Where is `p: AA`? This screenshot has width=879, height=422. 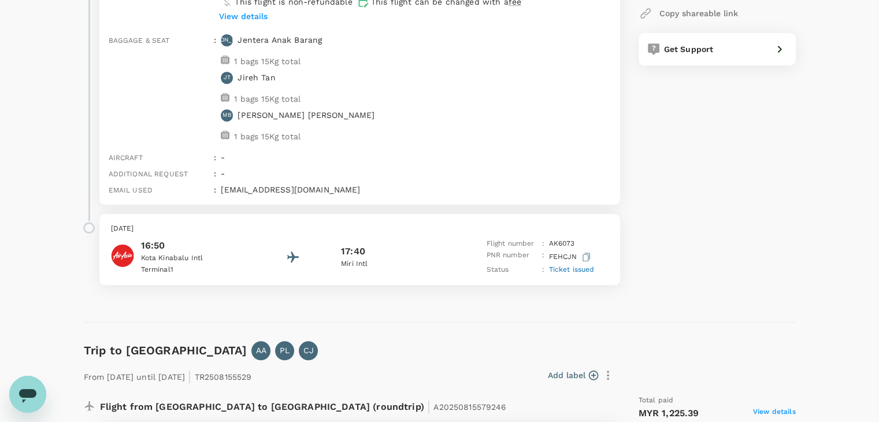
p: AA is located at coordinates (261, 350).